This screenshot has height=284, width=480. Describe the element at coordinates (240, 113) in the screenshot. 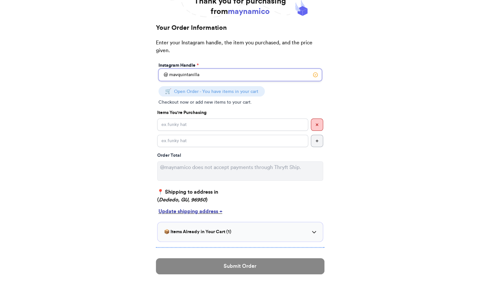

I see `p: Items You're Purchasing` at that location.